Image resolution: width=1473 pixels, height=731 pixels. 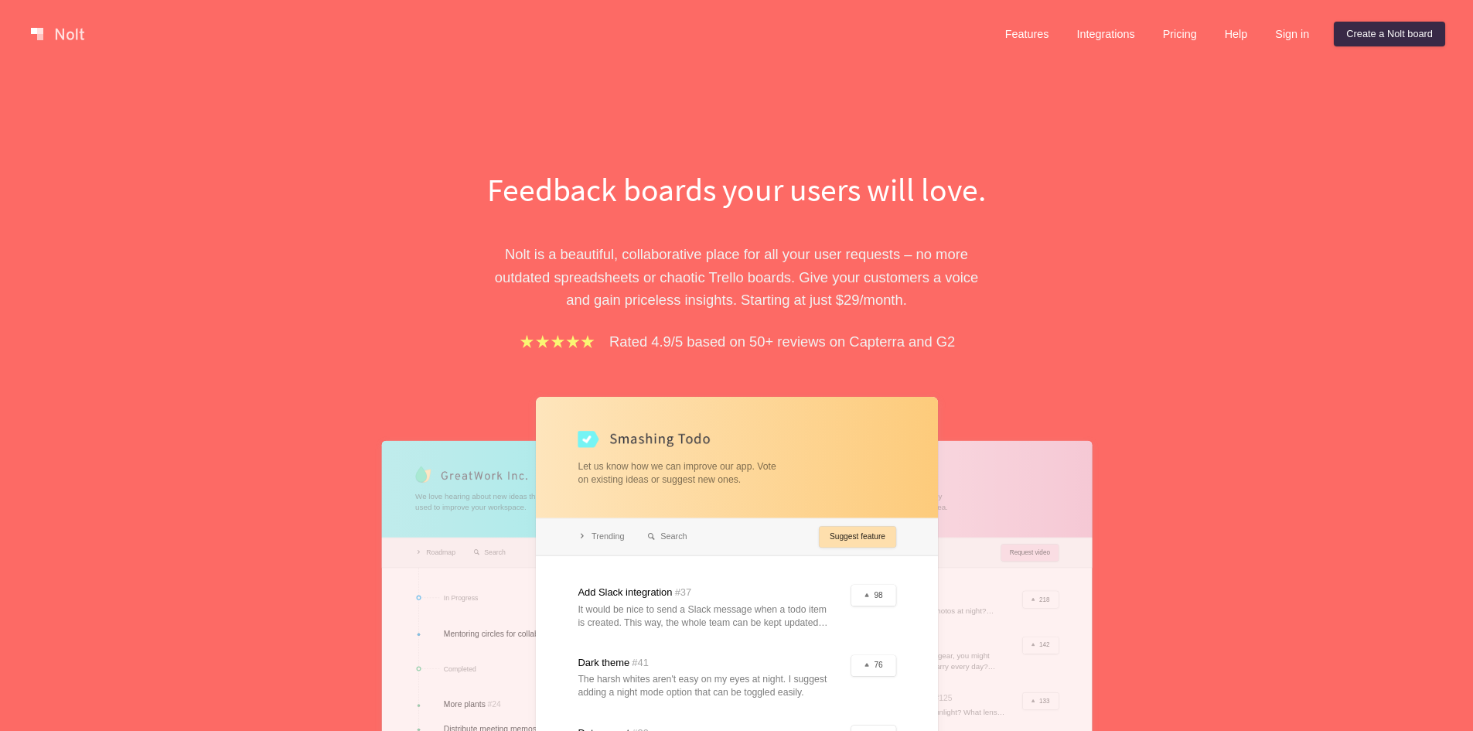 What do you see at coordinates (1390, 34) in the screenshot?
I see `a: Create a Nolt board` at bounding box center [1390, 34].